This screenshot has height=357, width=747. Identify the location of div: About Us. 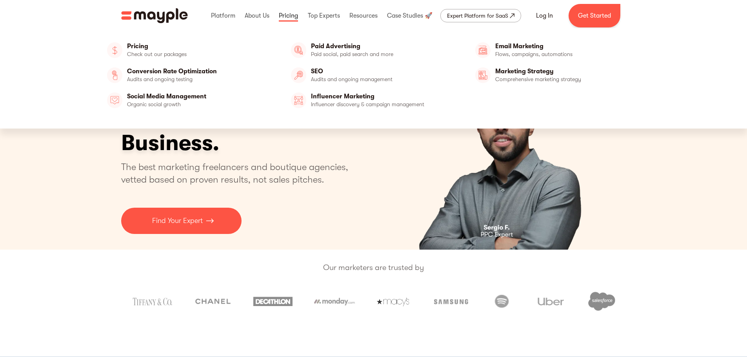
(257, 16).